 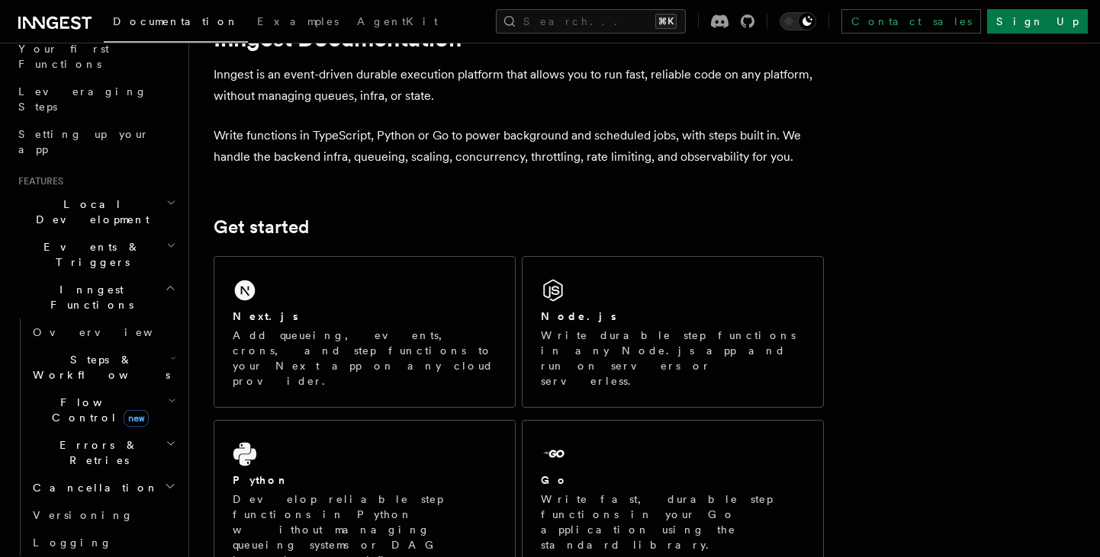 What do you see at coordinates (96, 453) in the screenshot?
I see `span: Errors & Retries` at bounding box center [96, 453].